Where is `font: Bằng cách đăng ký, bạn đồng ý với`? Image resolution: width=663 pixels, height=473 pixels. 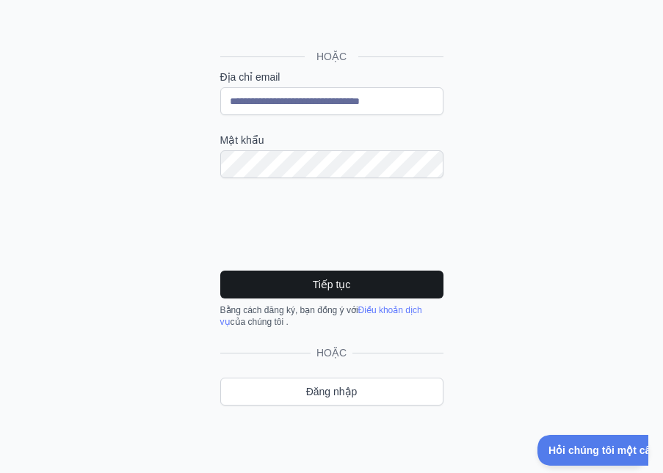
font: Bằng cách đăng ký, bạn đồng ý với is located at coordinates (289, 310).